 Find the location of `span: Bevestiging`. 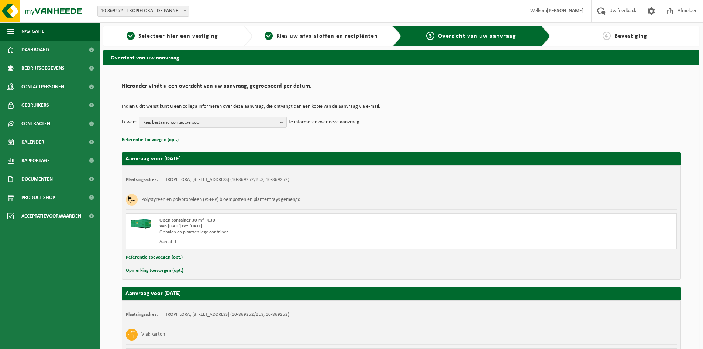

span: Bevestiging is located at coordinates (630, 36).